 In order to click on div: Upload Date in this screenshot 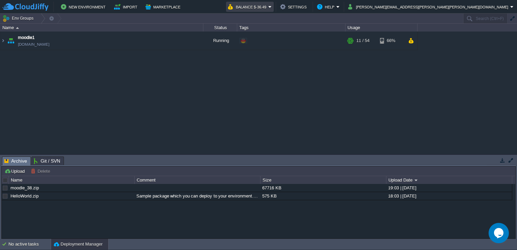, I will do `click(449, 180)`.